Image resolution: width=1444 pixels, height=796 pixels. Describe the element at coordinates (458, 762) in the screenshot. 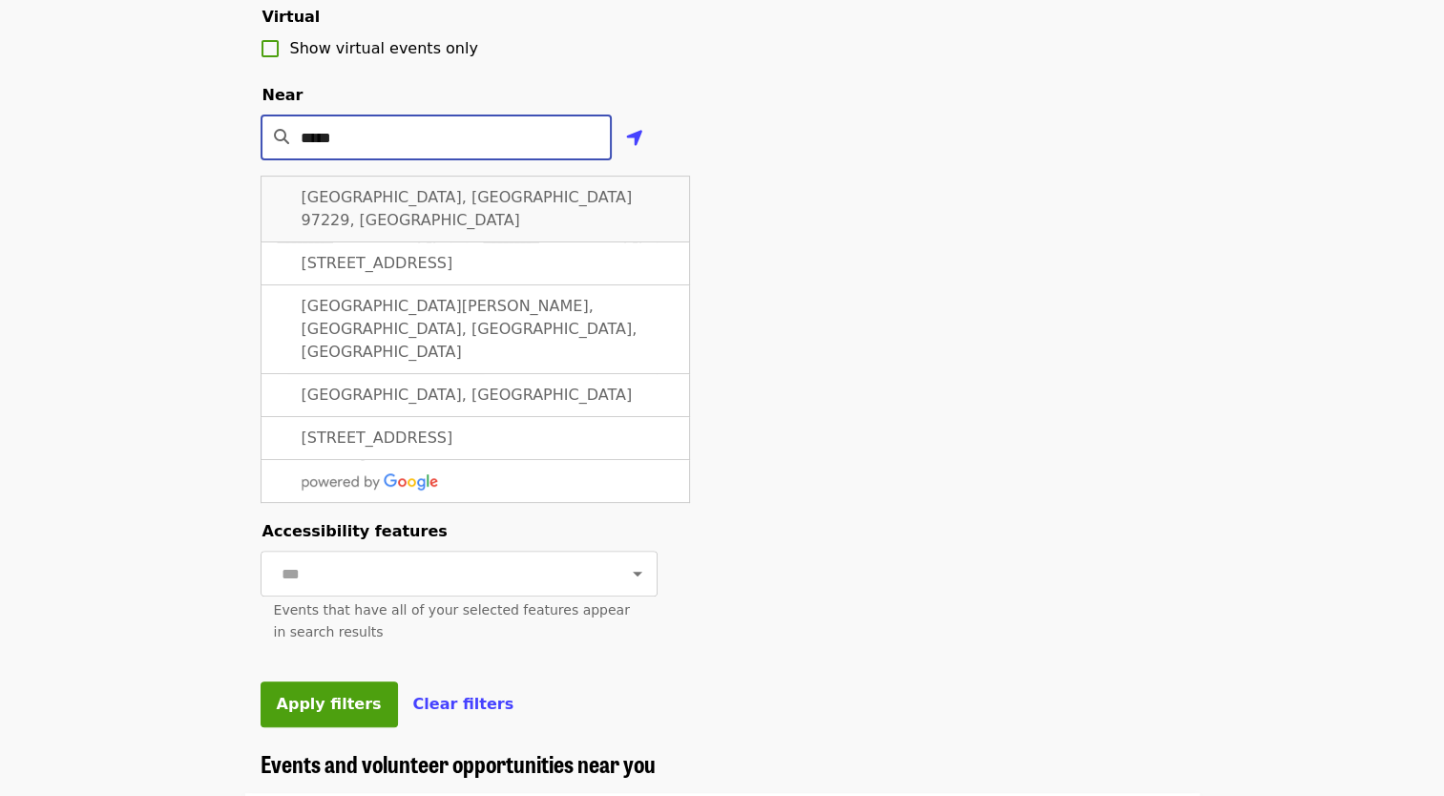

I see `span: Events and volunteer opportunities near you` at that location.